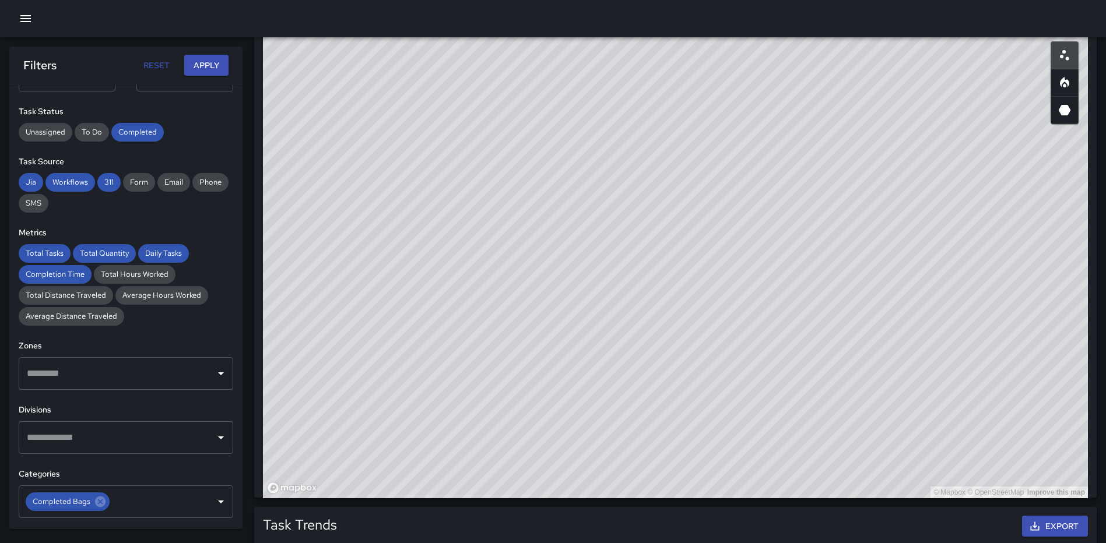 The image size is (1106, 543). What do you see at coordinates (44, 253) in the screenshot?
I see `span: Total Tasks` at bounding box center [44, 253].